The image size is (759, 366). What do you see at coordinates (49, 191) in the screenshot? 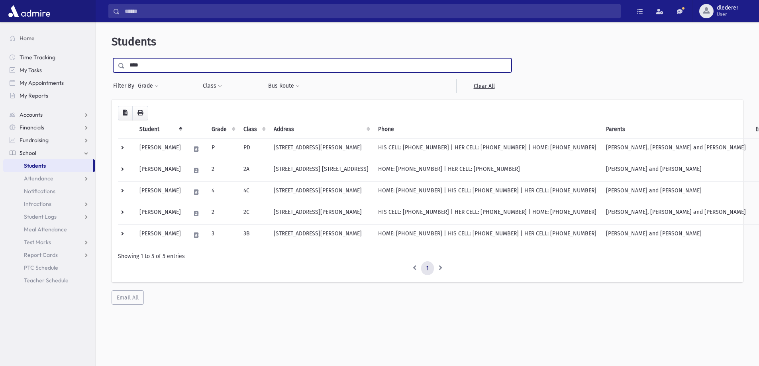
I see `a: Notifications` at bounding box center [49, 191].